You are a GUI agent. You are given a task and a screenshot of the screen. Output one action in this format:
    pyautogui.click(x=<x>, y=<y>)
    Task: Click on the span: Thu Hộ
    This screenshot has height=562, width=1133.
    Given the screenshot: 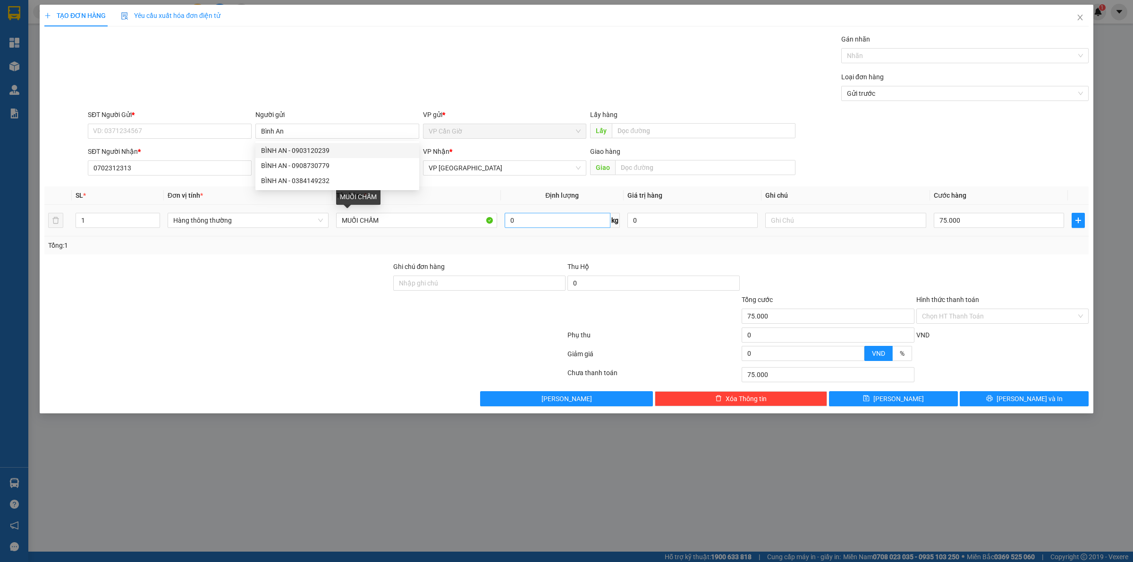 What is the action you would take?
    pyautogui.click(x=578, y=267)
    